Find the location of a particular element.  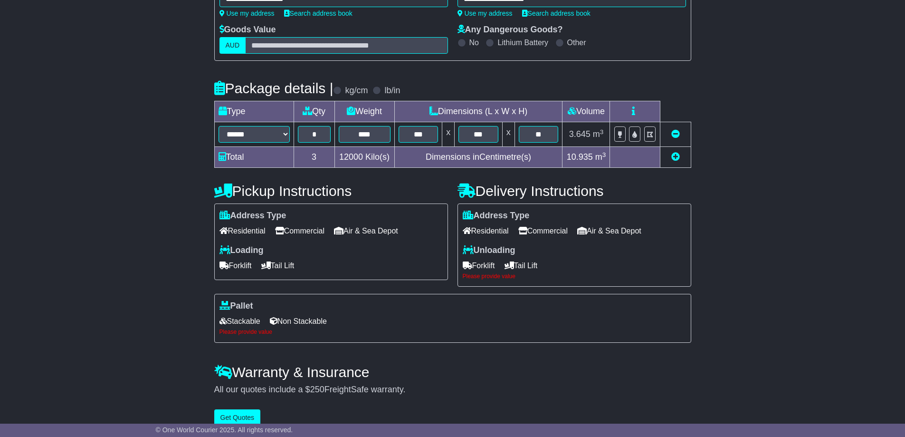

label: Loading is located at coordinates (241, 250).